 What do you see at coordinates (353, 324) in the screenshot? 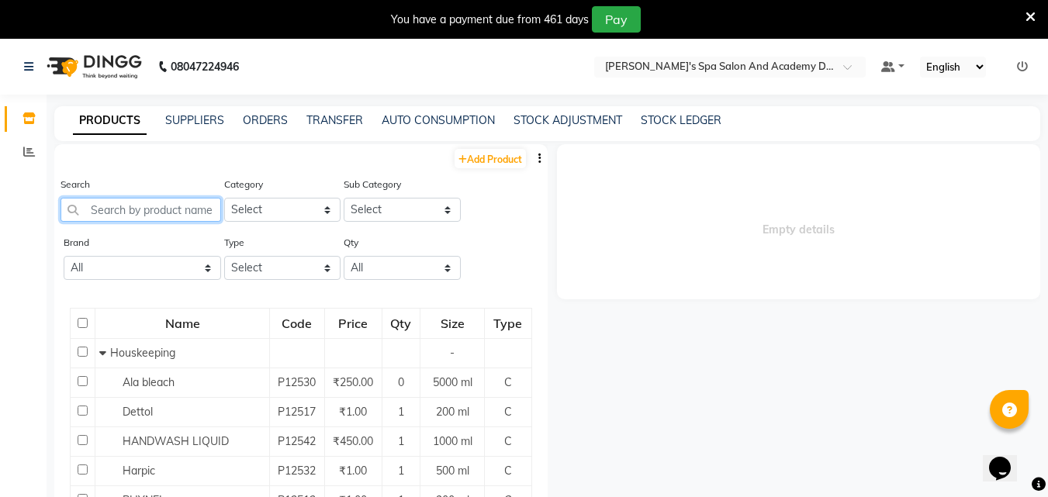
I see `div: Price` at bounding box center [353, 324].